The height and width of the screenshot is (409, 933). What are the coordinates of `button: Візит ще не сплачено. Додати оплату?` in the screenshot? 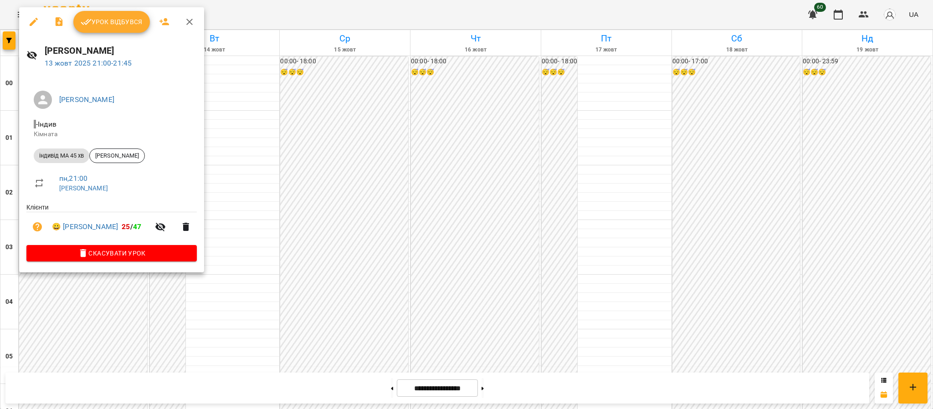 It's located at (37, 227).